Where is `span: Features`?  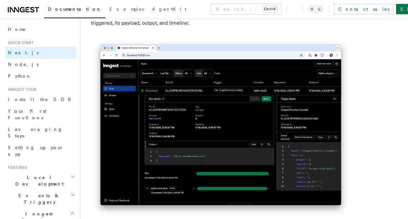
span: Features is located at coordinates (16, 167).